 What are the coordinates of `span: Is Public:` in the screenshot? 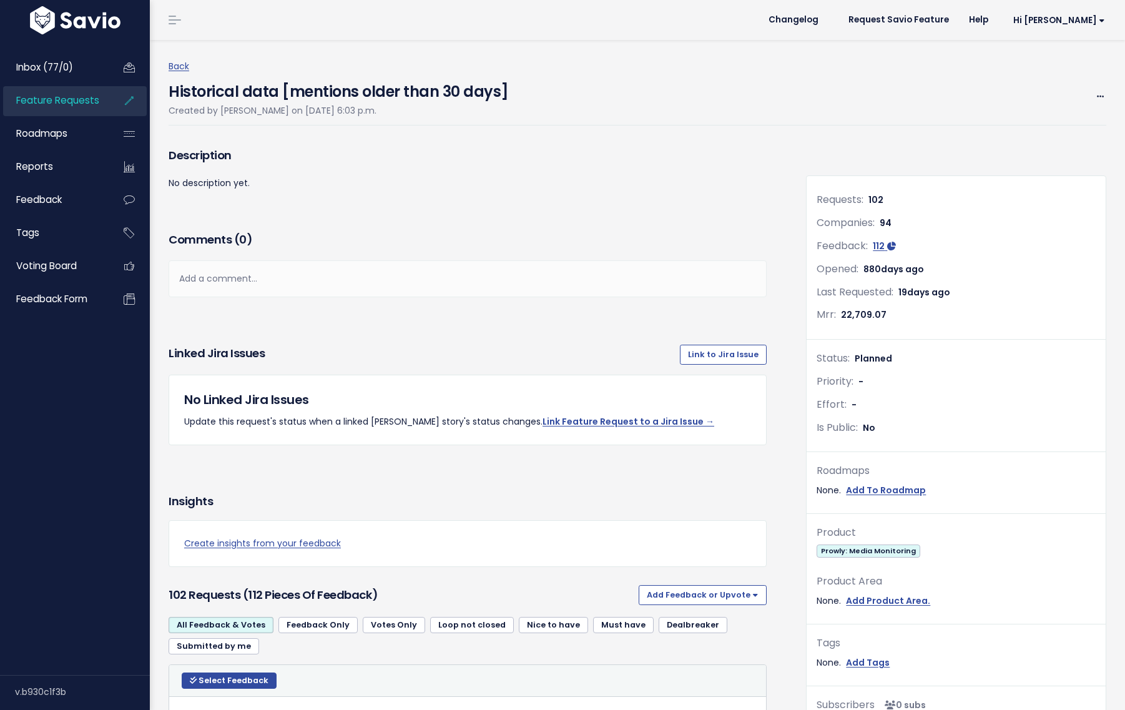 It's located at (837, 427).